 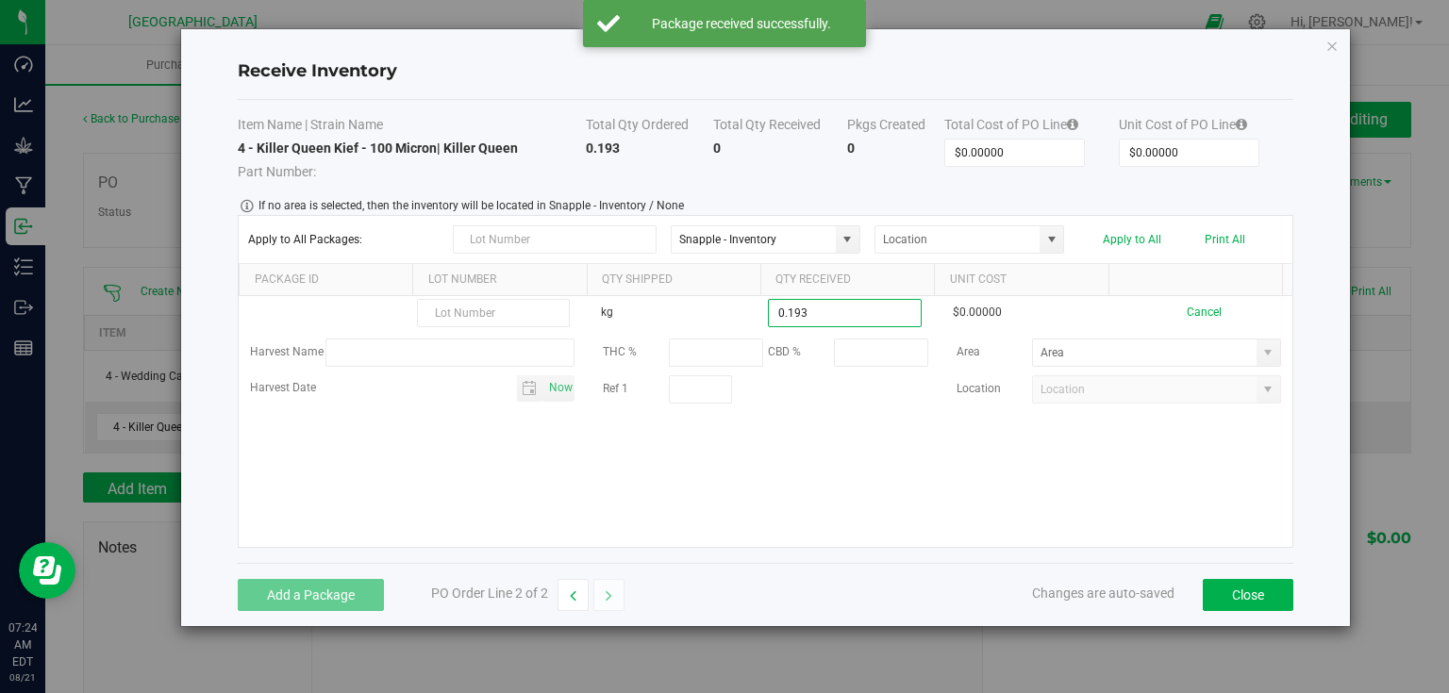 What do you see at coordinates (994, 389) in the screenshot?
I see `label: Location` at bounding box center [994, 389].